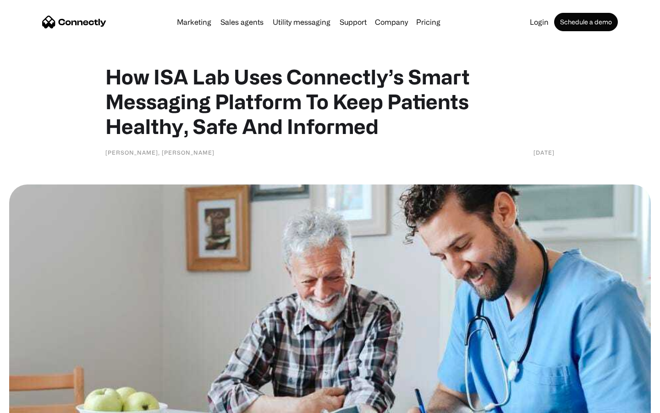 The width and height of the screenshot is (660, 413). What do you see at coordinates (32, 403) in the screenshot?
I see `aside: Language selected: English` at bounding box center [32, 403].